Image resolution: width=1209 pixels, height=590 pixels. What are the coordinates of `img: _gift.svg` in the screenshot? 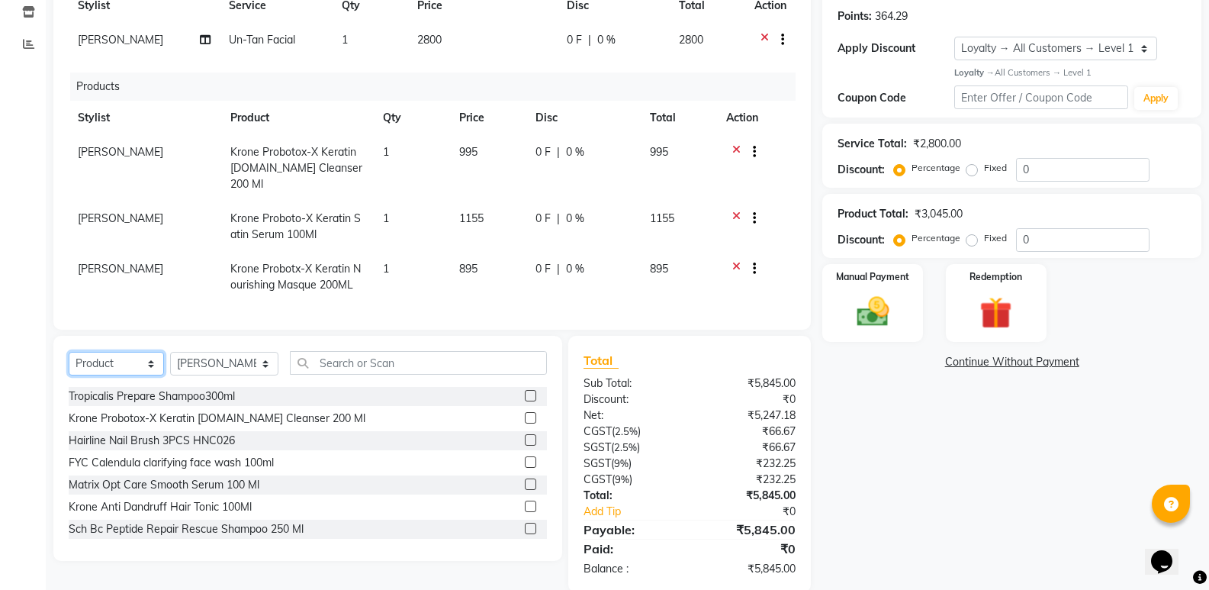 It's located at (996, 313).